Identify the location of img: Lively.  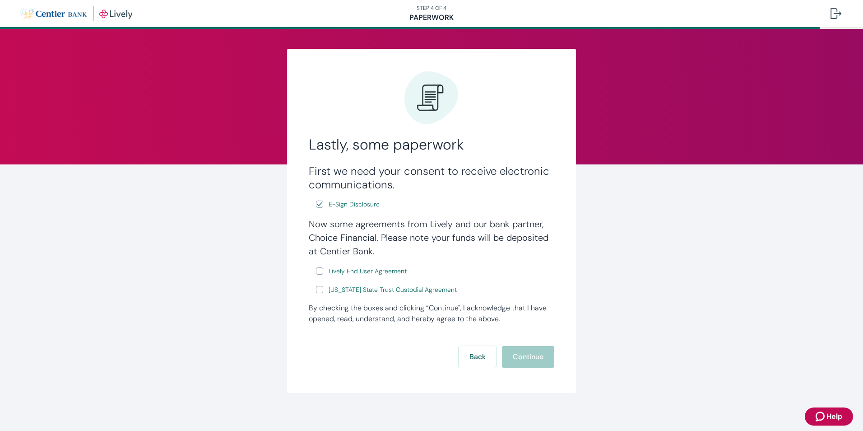
(76, 14).